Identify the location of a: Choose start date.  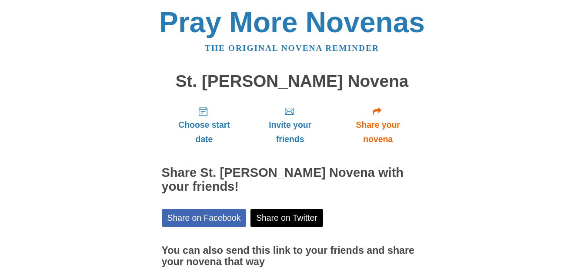
(204, 125).